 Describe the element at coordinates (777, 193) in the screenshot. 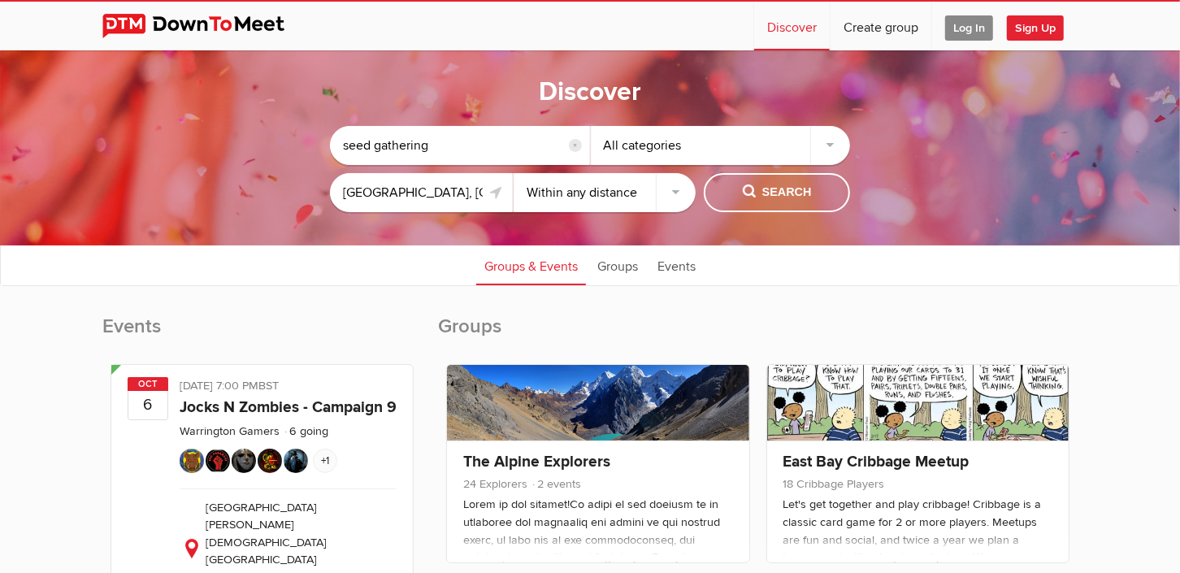

I see `span: Search` at that location.